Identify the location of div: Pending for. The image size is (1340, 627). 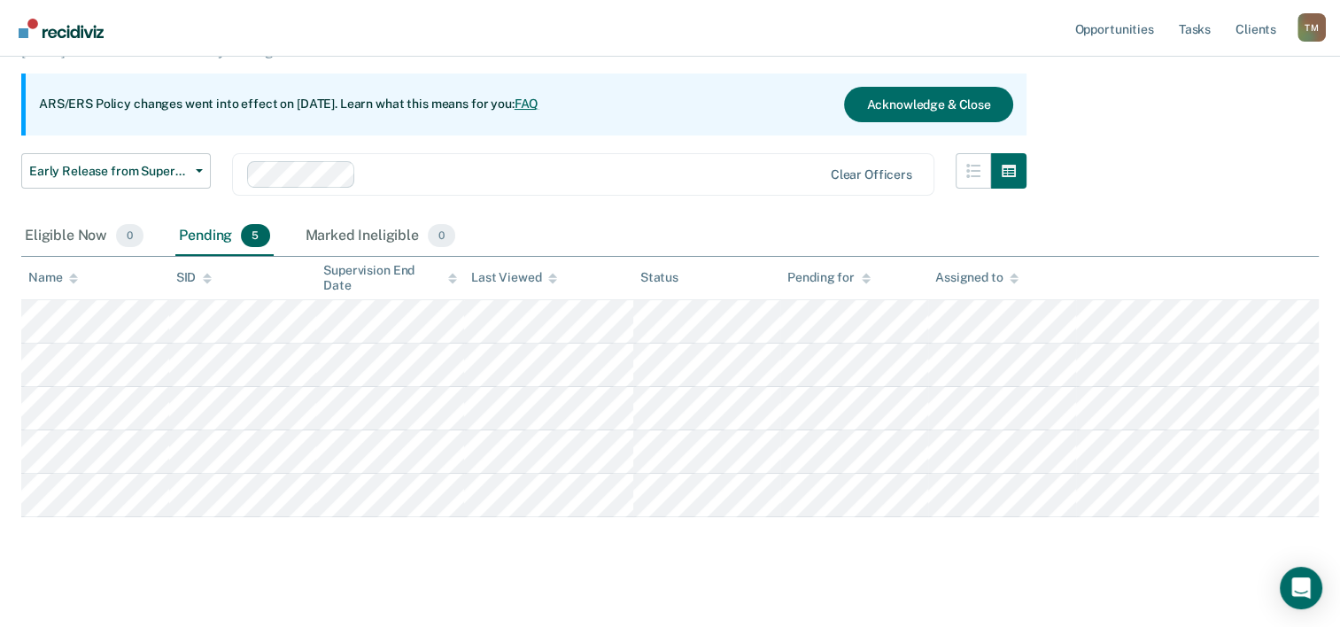
(828, 277).